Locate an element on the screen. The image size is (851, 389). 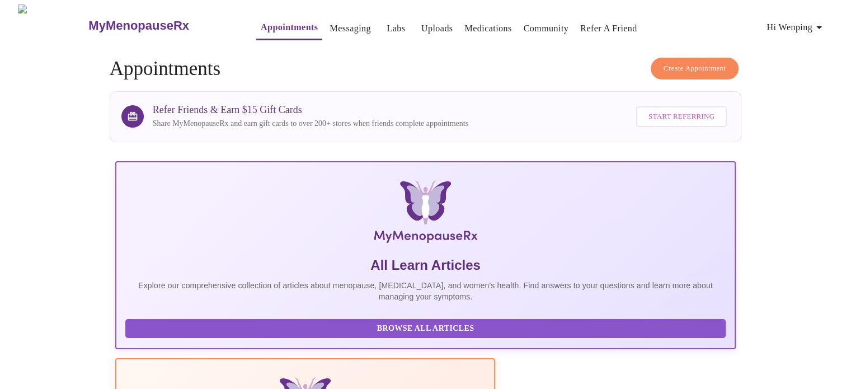
button: Medications is located at coordinates (488, 29).